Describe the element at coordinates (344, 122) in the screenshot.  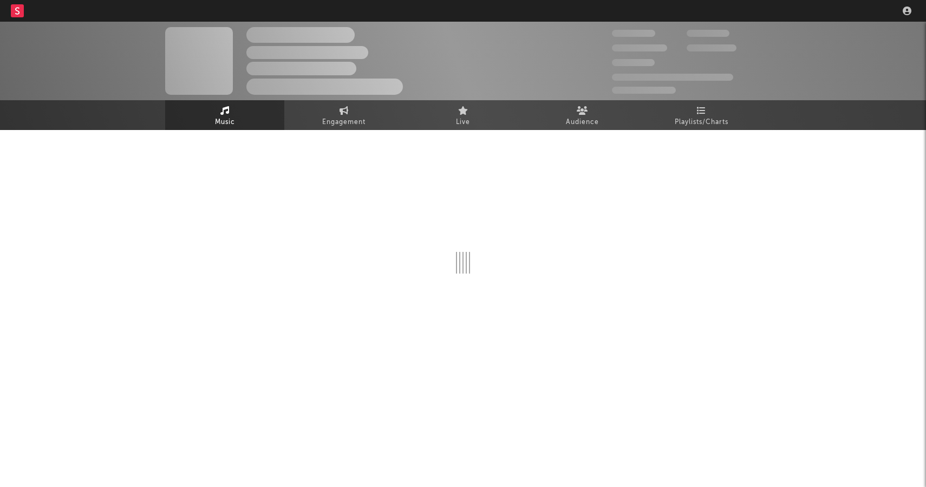
I see `span: Engagement` at that location.